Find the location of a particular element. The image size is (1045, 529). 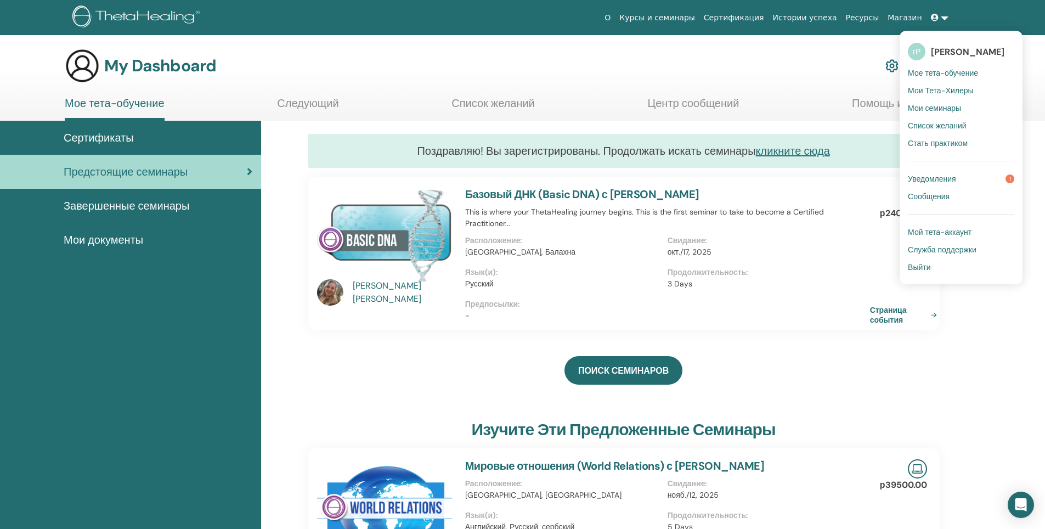

a: Выйти is located at coordinates (961, 267).